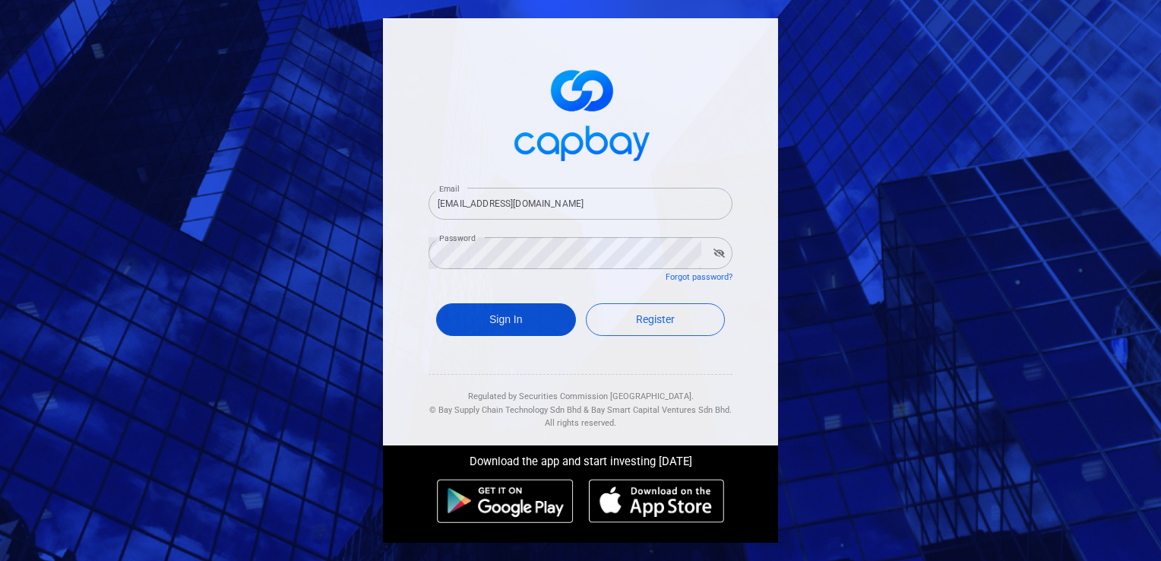 This screenshot has height=561, width=1161. I want to click on span: Bay Smart Capital Ventures Sdn Bhd., so click(661, 409).